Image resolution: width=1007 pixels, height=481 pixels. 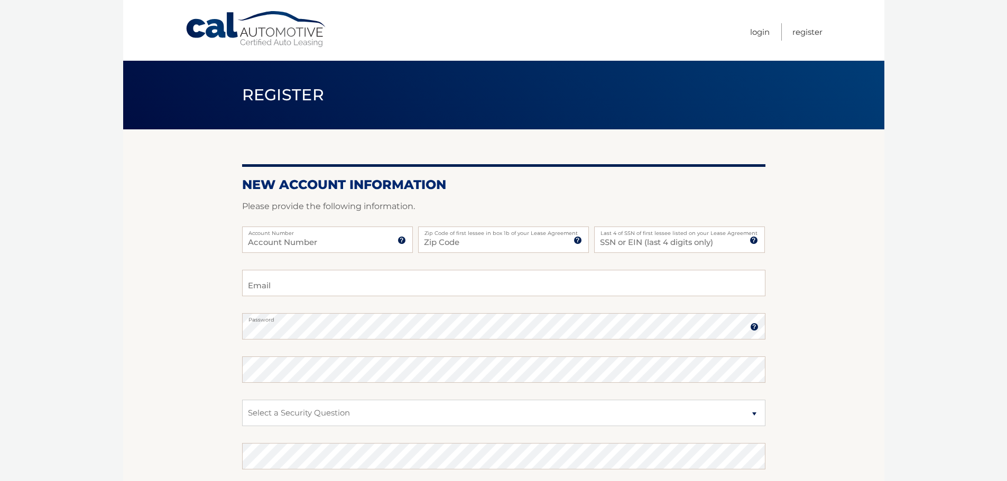 What do you see at coordinates (504, 207) in the screenshot?
I see `p: Please provide the following information.` at bounding box center [504, 207].